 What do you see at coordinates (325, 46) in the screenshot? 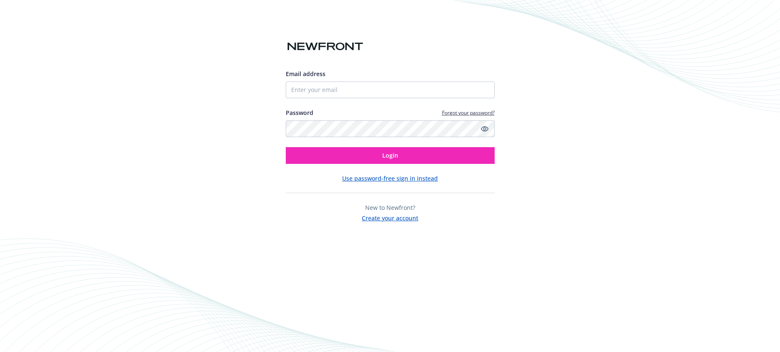
I see `img: Newfront logo` at bounding box center [325, 46].